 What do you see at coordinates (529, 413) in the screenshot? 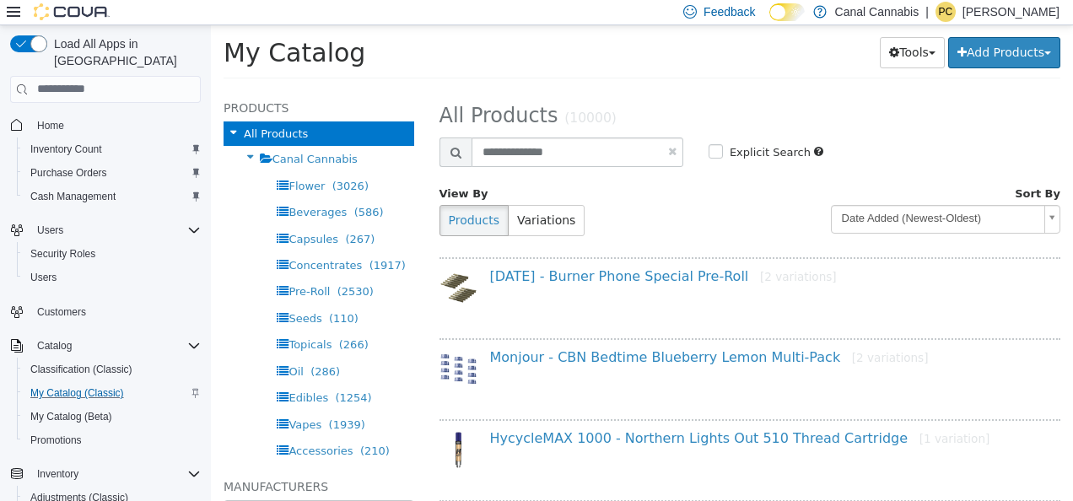
I see `a: HycycleMAX 1000 - Northern Lights Out 510 Thread Cartridge[1 variation]` at bounding box center [529, 413].